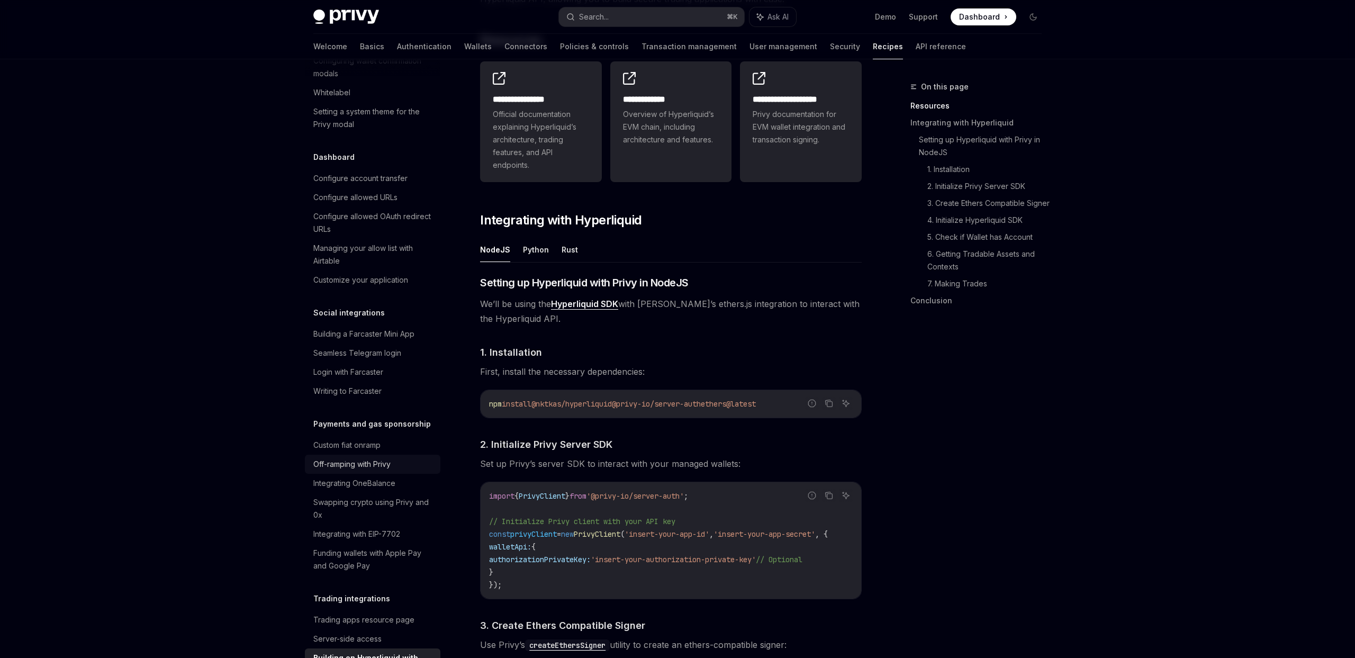 The width and height of the screenshot is (1355, 658). What do you see at coordinates (373, 223) in the screenshot?
I see `a: Configure allowed OAuth redirect URLs` at bounding box center [373, 223].